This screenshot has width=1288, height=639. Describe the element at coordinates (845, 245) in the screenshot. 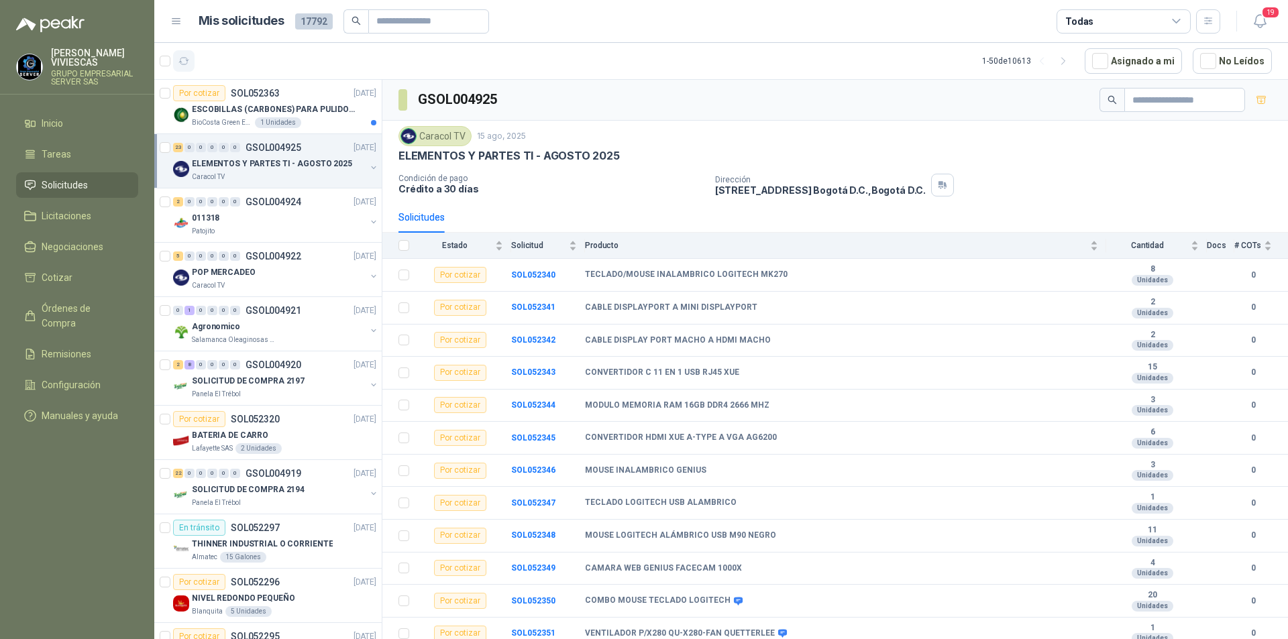

I see `th: Producto` at that location.